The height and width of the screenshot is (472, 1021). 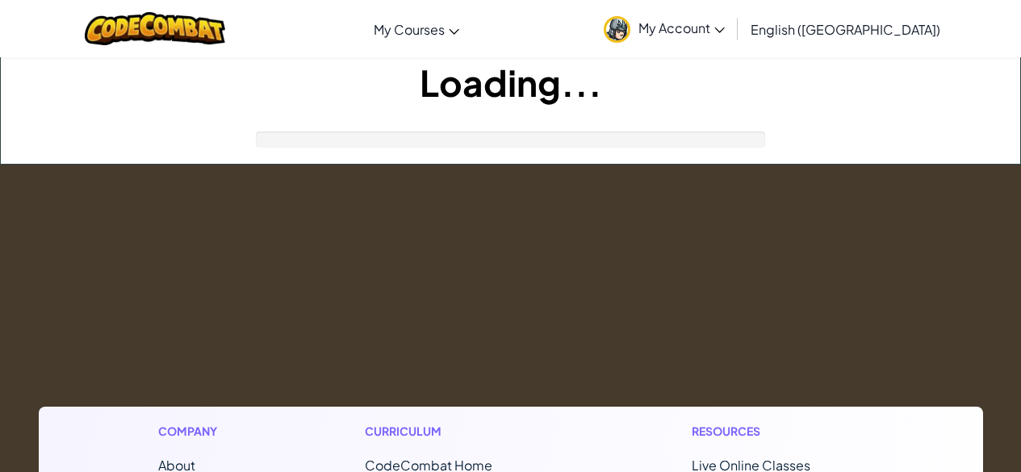 What do you see at coordinates (462, 431) in the screenshot?
I see `h1: Curriculum` at bounding box center [462, 431].